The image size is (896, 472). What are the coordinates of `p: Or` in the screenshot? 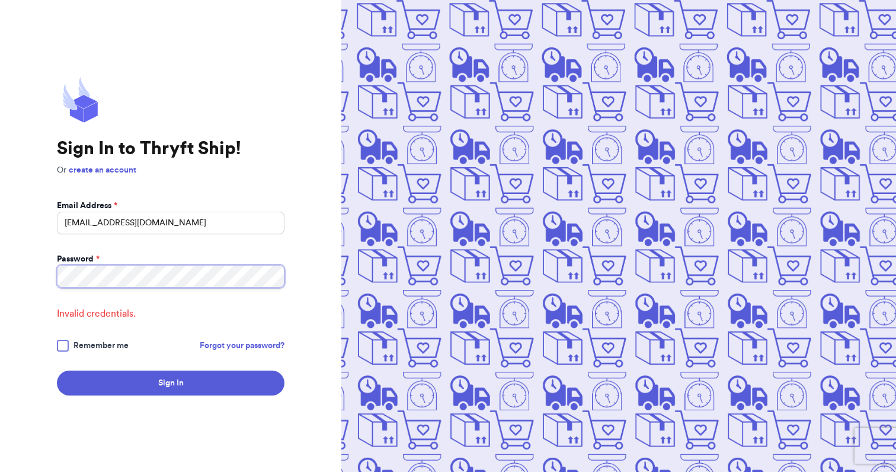 It's located at (171, 170).